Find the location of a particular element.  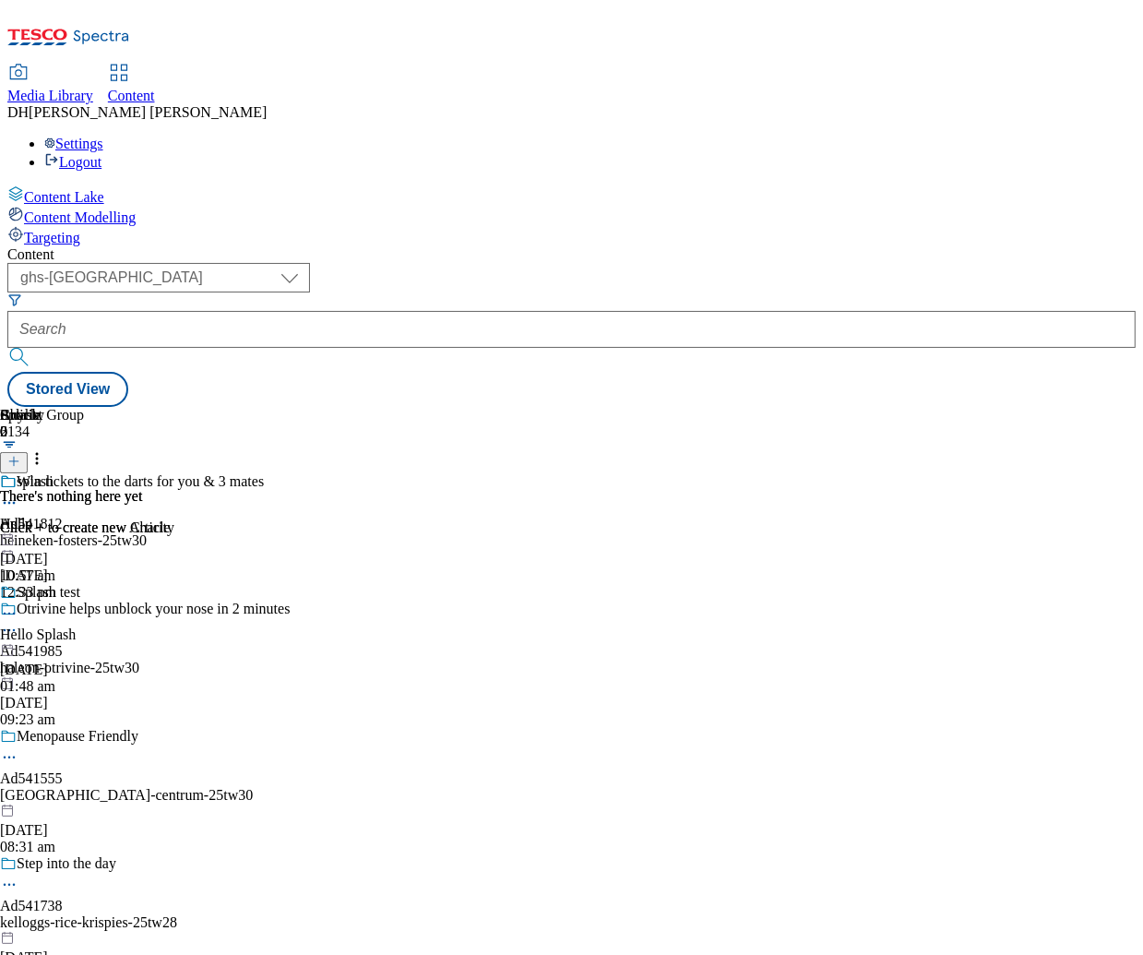

span: Targeting is located at coordinates (52, 237).